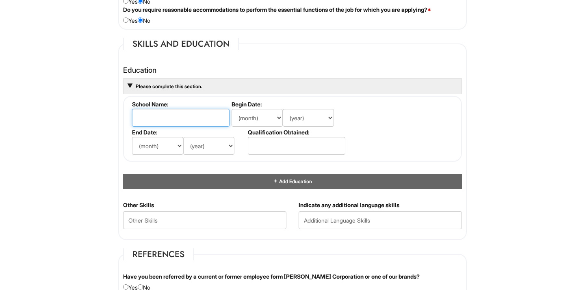 Image resolution: width=585 pixels, height=290 pixels. Describe the element at coordinates (293, 181) in the screenshot. I see `a: Add Education` at that location.